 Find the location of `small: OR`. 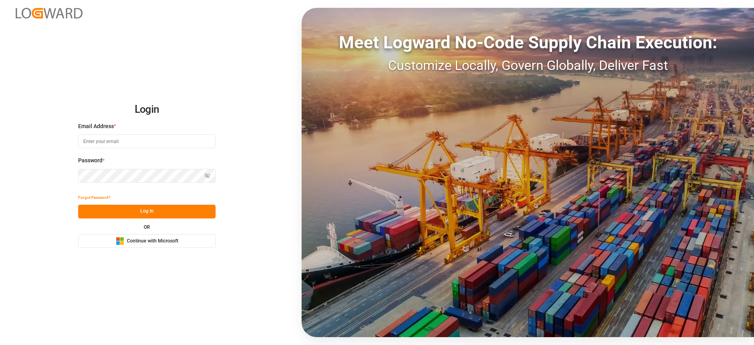

small: OR is located at coordinates (147, 227).